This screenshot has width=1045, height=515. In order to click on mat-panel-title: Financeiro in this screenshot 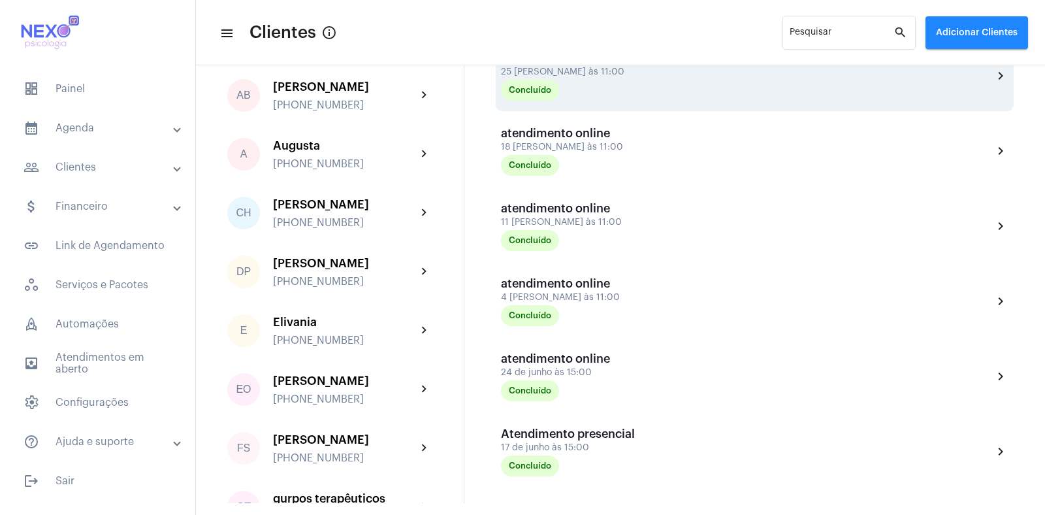, I will do `click(99, 206)`.